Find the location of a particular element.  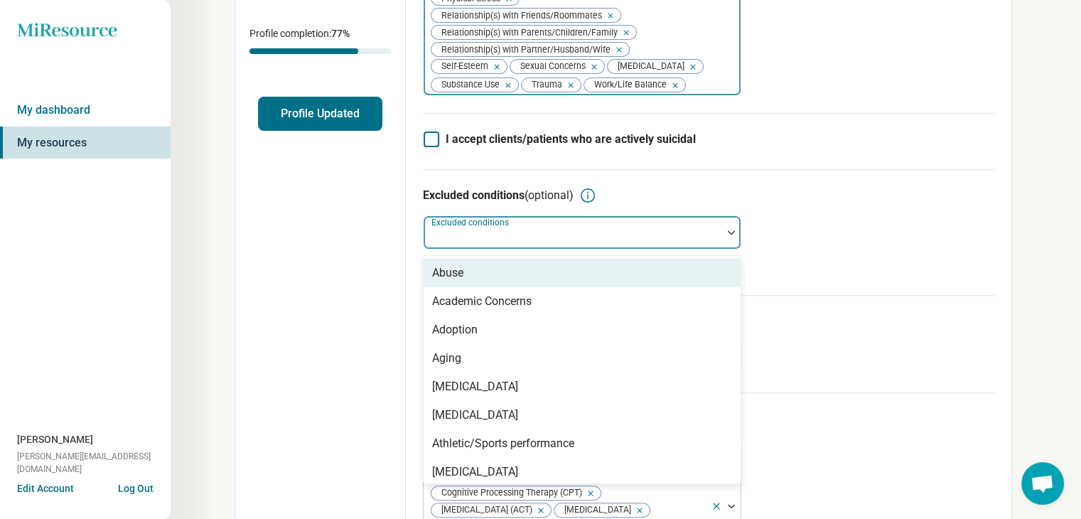

div: Aging is located at coordinates (446, 358).